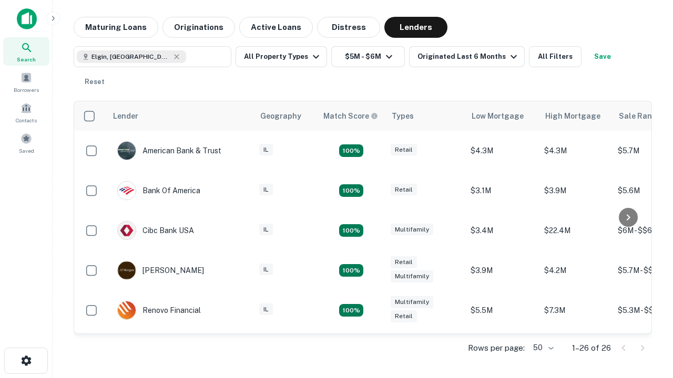  I want to click on div: Geography, so click(281, 116).